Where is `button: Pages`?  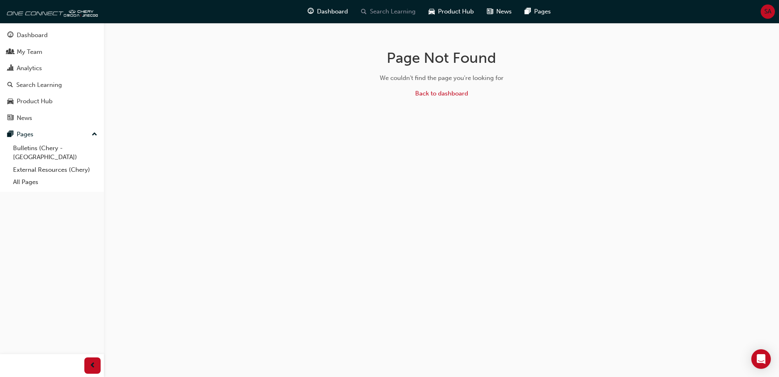
button: Pages is located at coordinates (52, 134).